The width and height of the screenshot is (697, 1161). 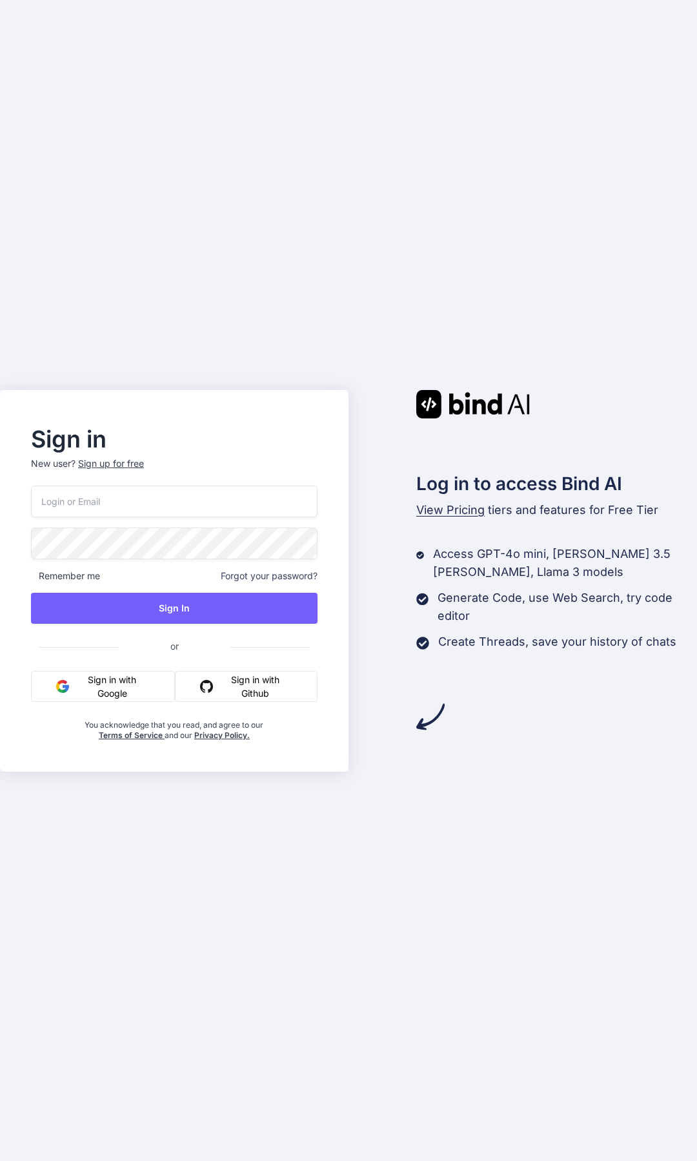 I want to click on img: arrow, so click(x=431, y=717).